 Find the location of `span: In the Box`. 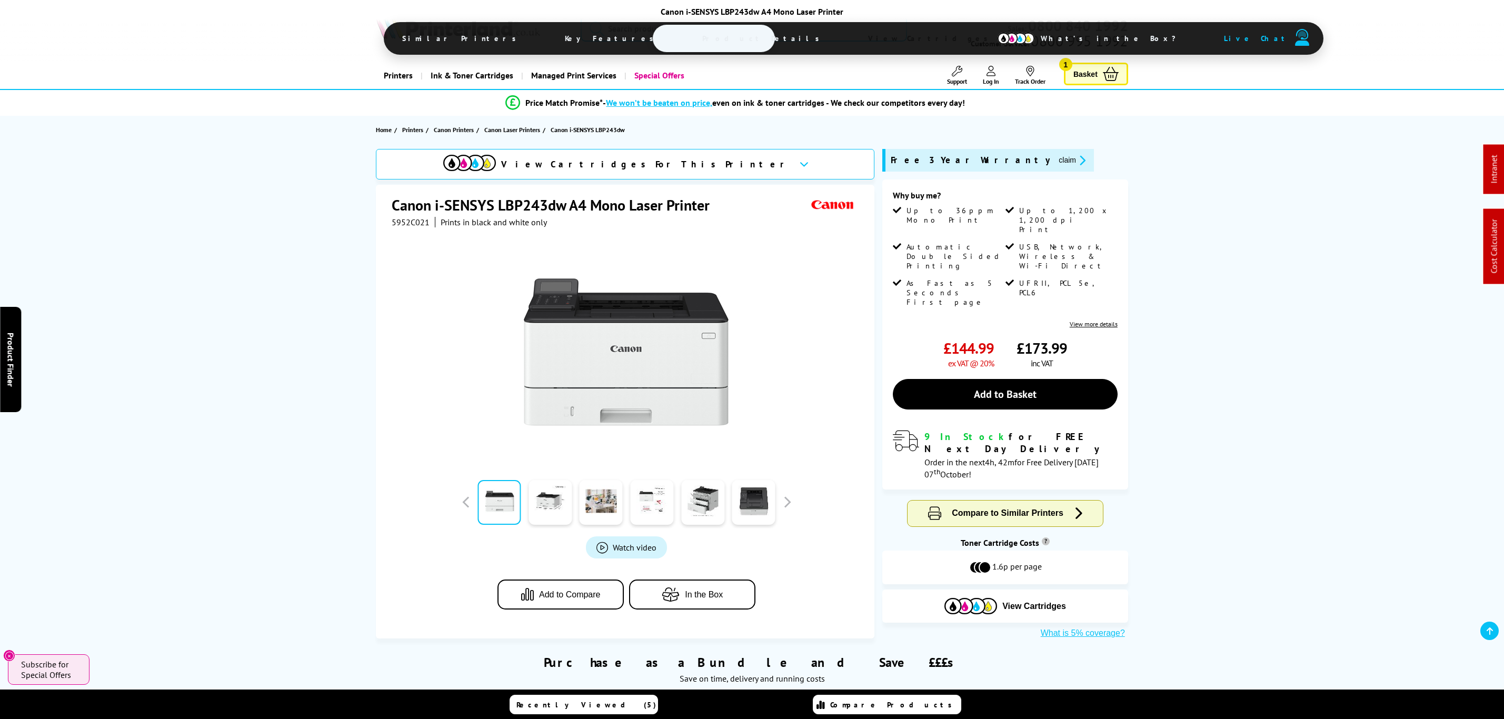

span: In the Box is located at coordinates (704, 595).